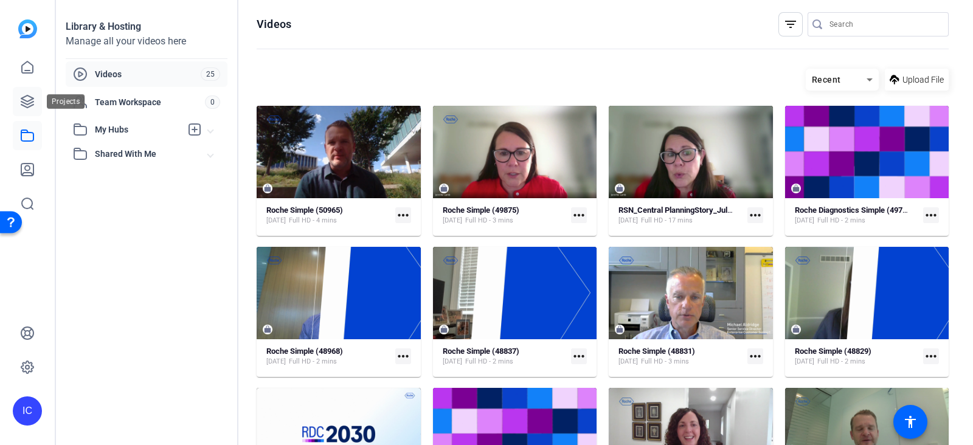 Image resolution: width=973 pixels, height=445 pixels. Describe the element at coordinates (657, 351) in the screenshot. I see `strong: Roche Simple (48831)` at that location.